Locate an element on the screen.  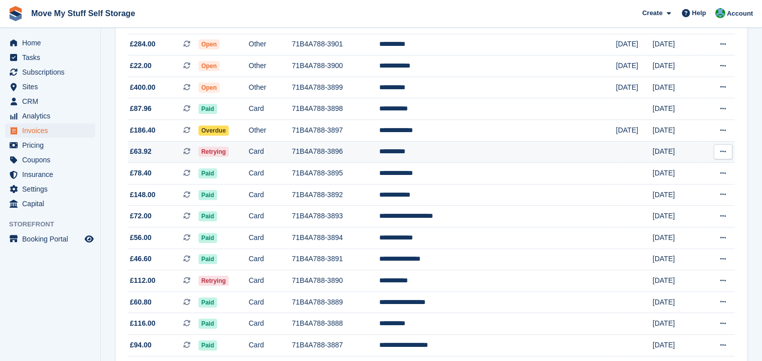
span: £22.00 is located at coordinates (141, 65).